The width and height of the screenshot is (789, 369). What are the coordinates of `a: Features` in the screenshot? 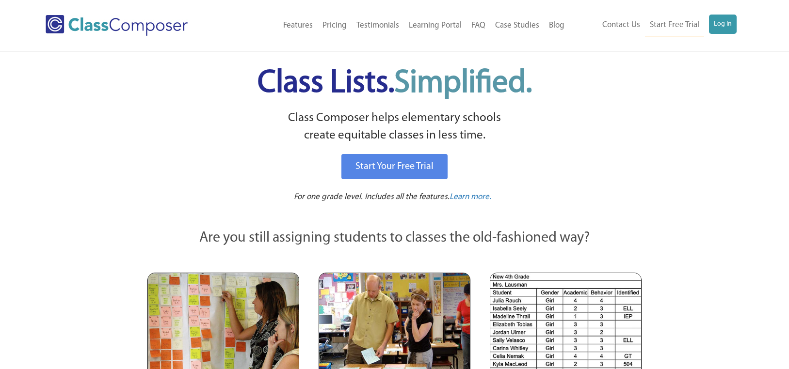 It's located at (298, 26).